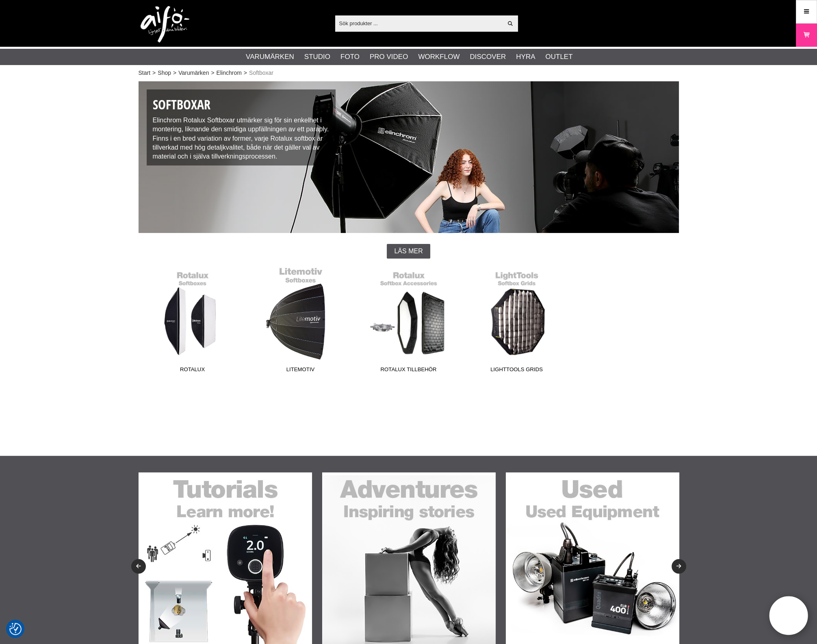 The width and height of the screenshot is (817, 644). I want to click on a: Workflow, so click(439, 57).